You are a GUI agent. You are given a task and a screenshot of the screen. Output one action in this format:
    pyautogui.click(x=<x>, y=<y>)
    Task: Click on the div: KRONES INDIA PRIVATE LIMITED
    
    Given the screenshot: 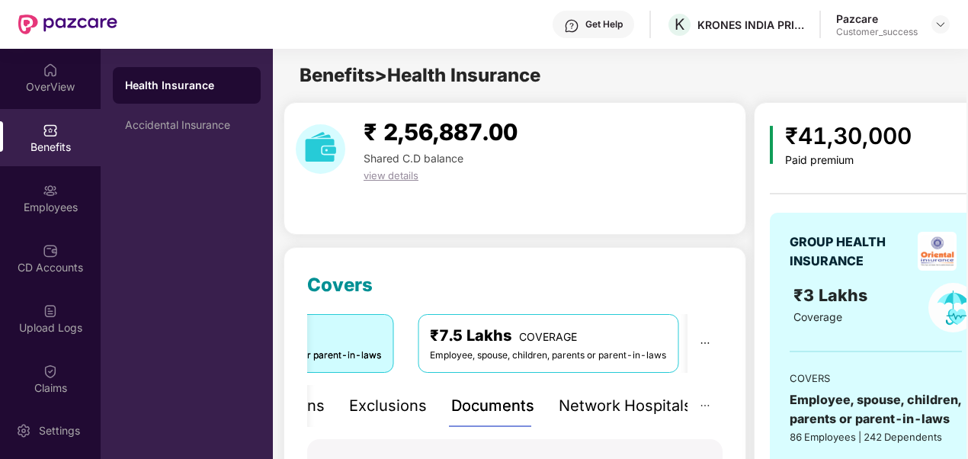 What is the action you would take?
    pyautogui.click(x=751, y=24)
    